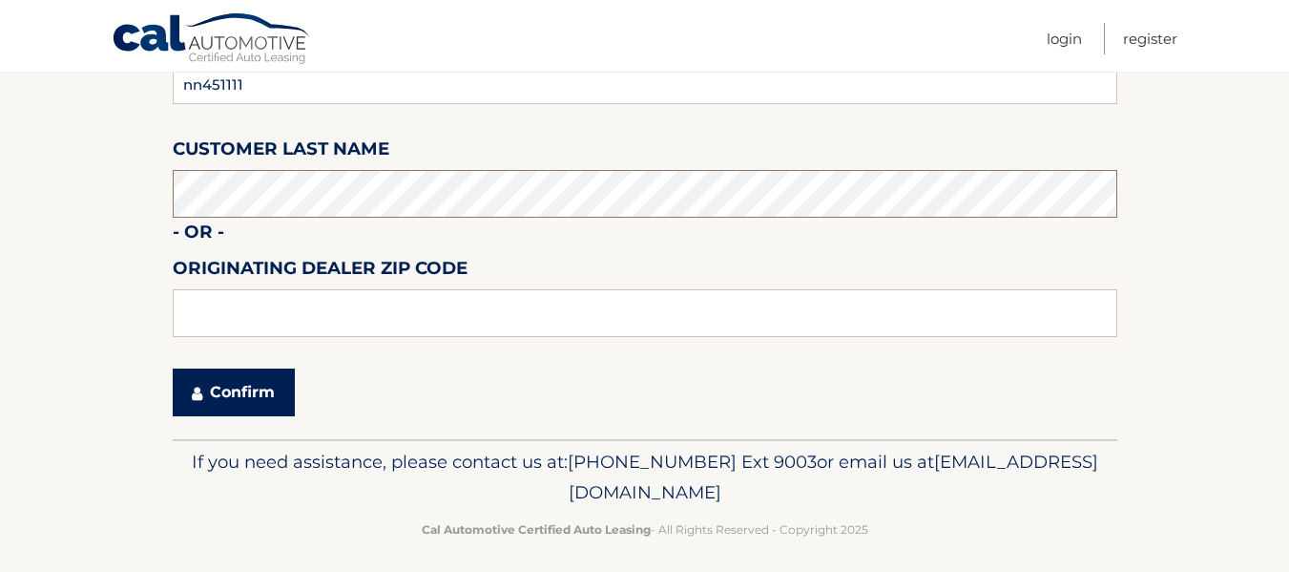 The image size is (1289, 572). Describe the element at coordinates (1064, 38) in the screenshot. I see `a: Login` at that location.